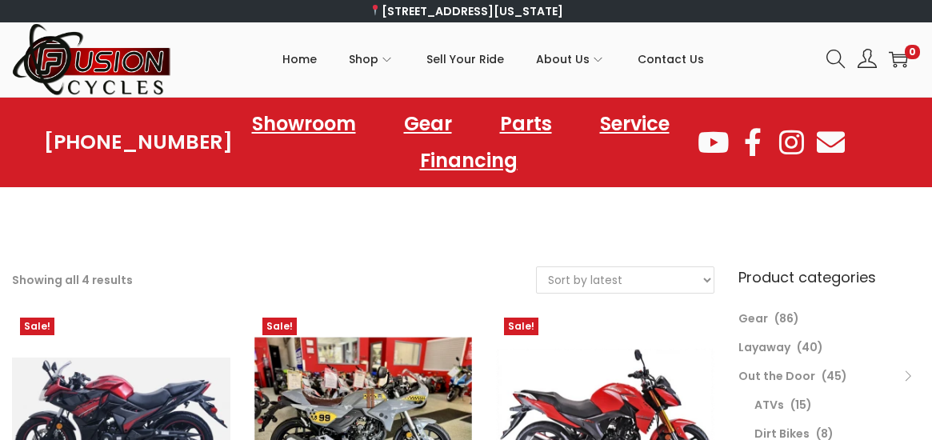  Describe the element at coordinates (493, 59) in the screenshot. I see `nav: Primary navigation` at that location.